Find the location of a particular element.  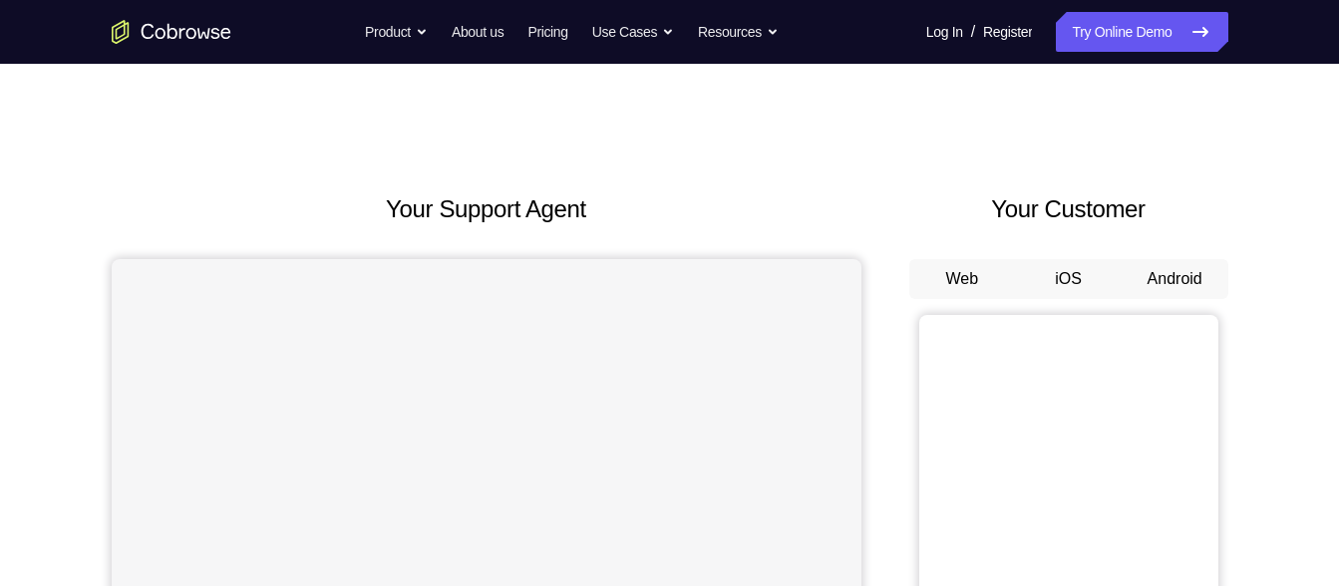

button: iOS is located at coordinates (1068, 279).